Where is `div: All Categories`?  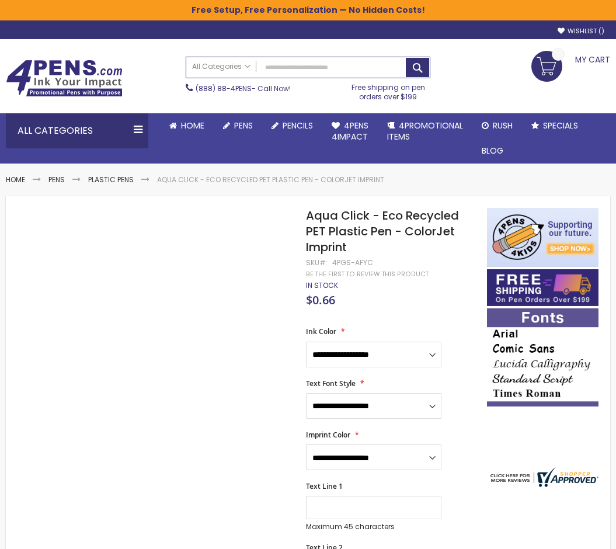
div: All Categories is located at coordinates (77, 131).